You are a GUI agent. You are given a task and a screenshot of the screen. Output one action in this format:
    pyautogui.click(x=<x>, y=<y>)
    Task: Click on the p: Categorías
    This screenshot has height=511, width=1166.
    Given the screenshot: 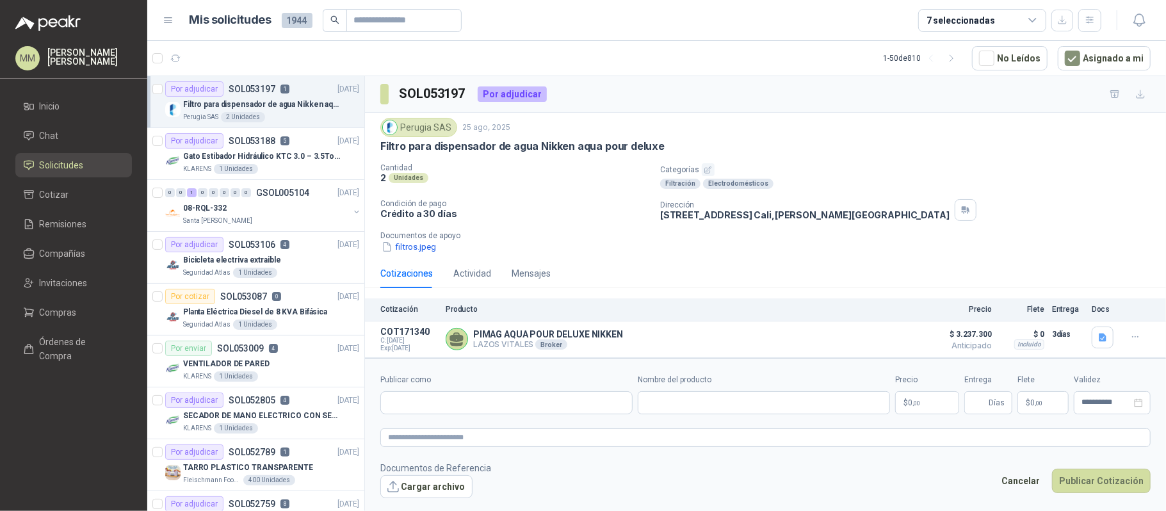 What is the action you would take?
    pyautogui.click(x=910, y=170)
    